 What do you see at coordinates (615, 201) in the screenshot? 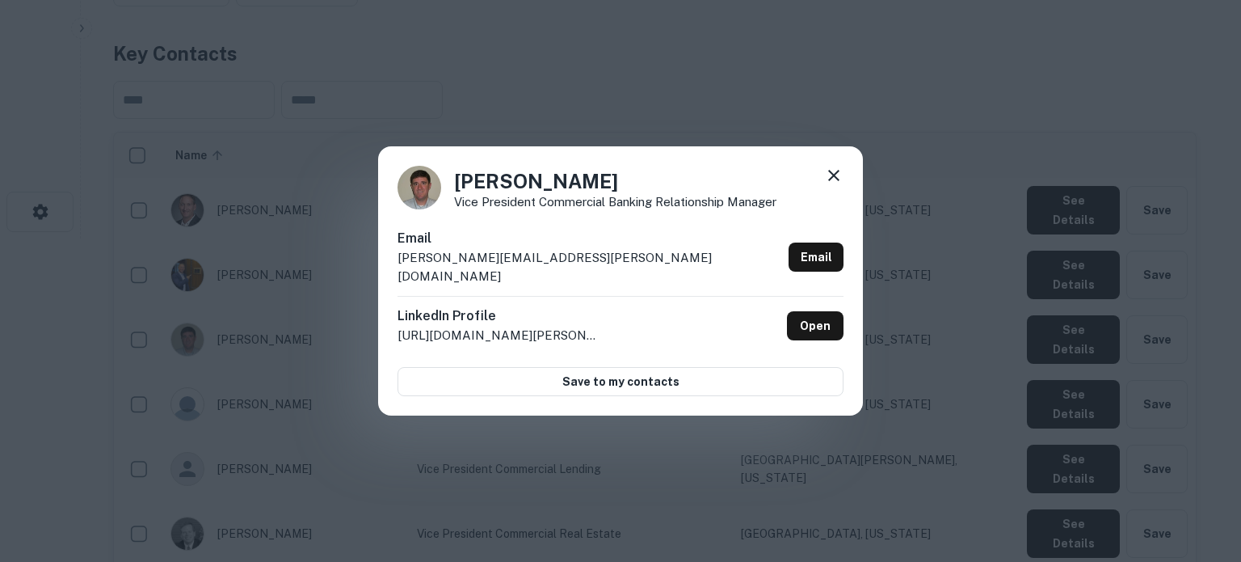
I see `p: Vice President Commercial Banking Relationship Manager` at bounding box center [615, 201].